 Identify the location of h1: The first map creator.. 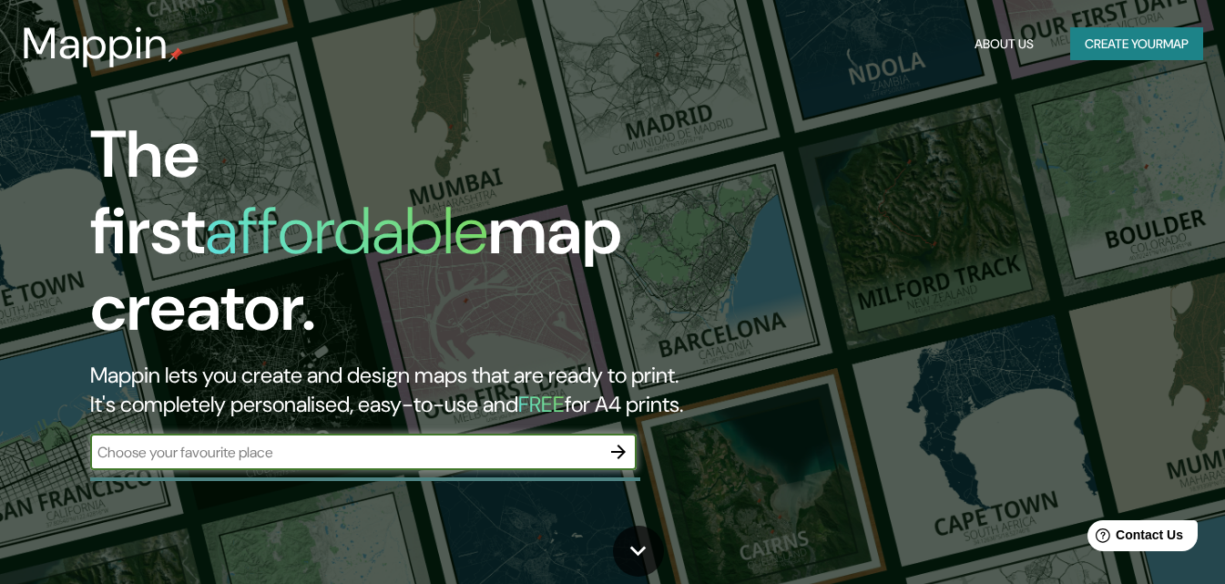
(396, 239).